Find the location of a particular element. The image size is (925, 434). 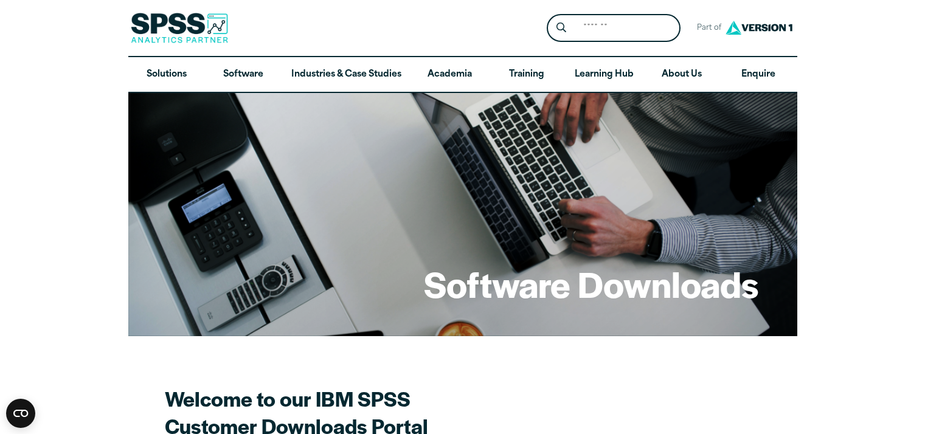

svg: Search magnifying glass icon is located at coordinates (561, 27).